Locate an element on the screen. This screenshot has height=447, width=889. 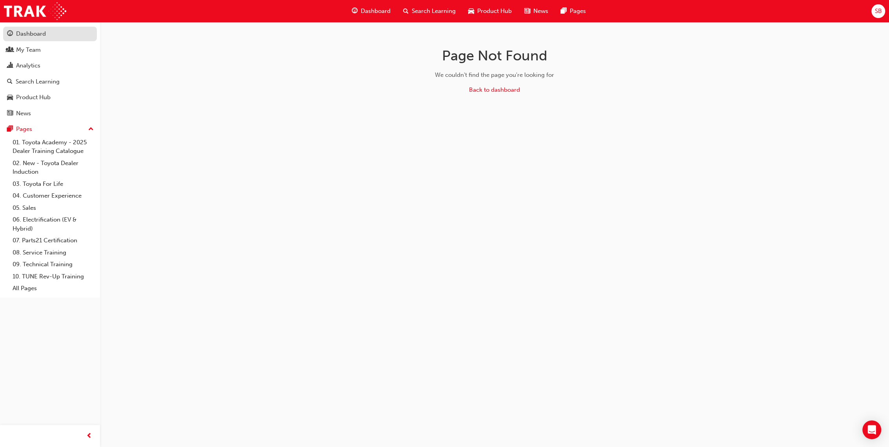
div: Open Intercom Messenger is located at coordinates (871, 430).